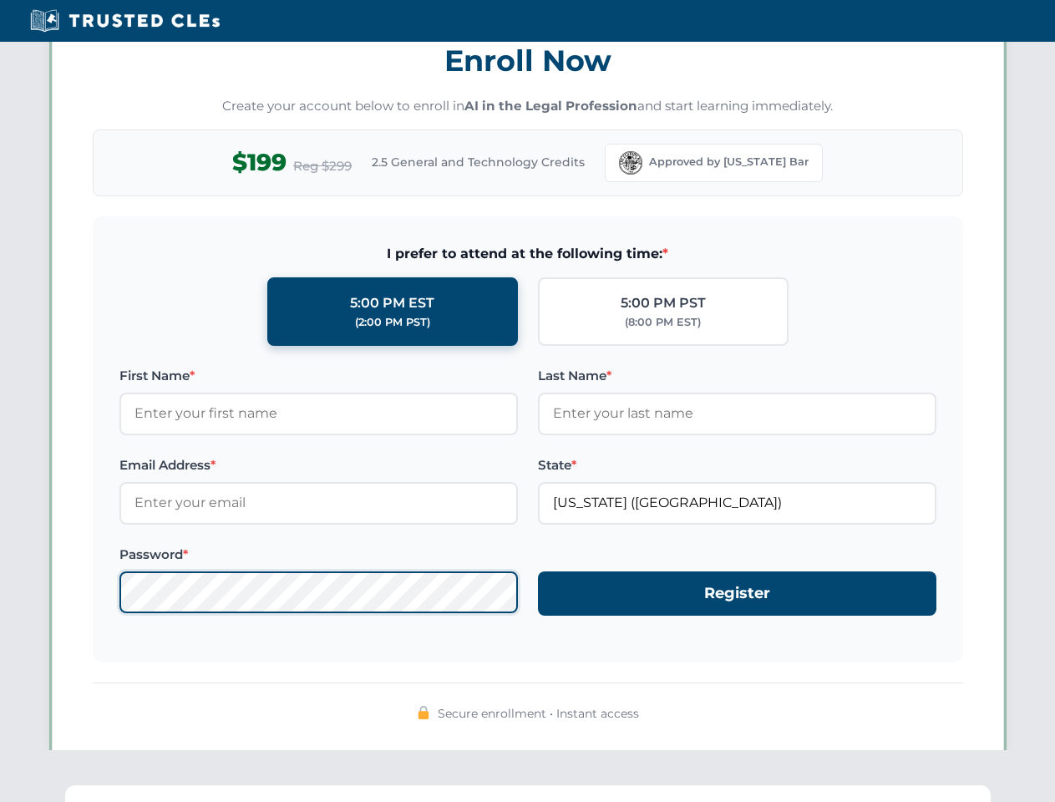 The image size is (1055, 802). I want to click on label: First Name, so click(318, 376).